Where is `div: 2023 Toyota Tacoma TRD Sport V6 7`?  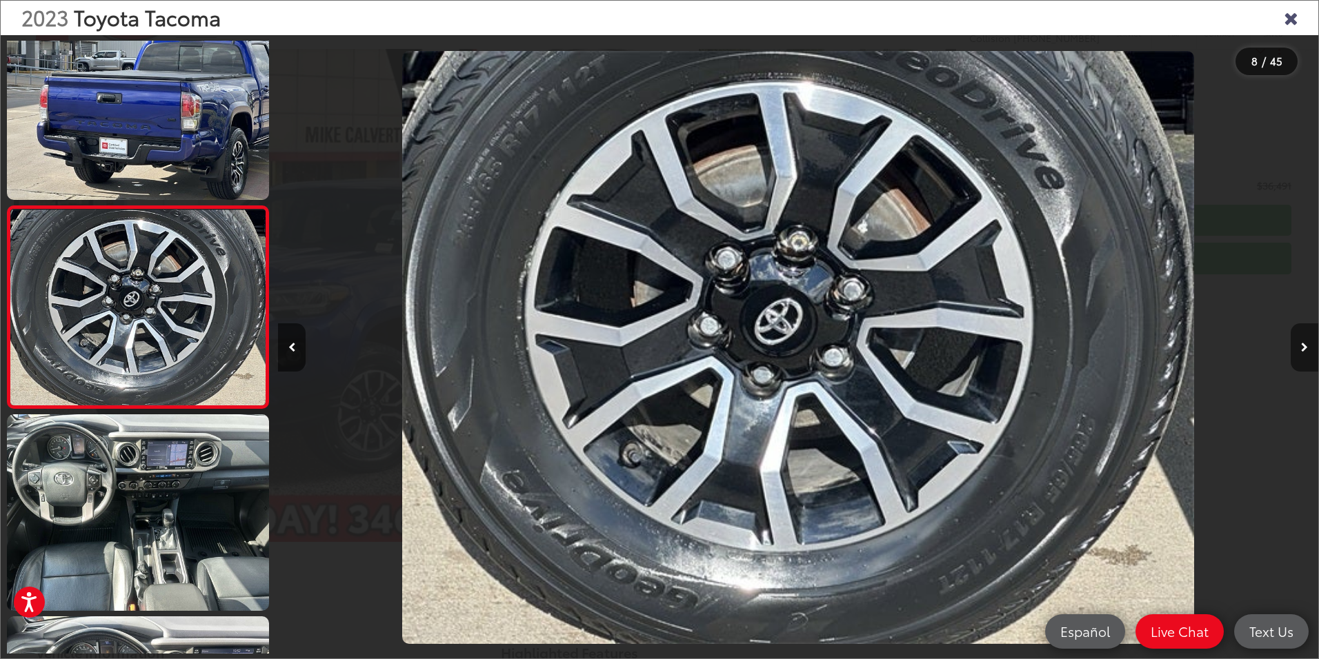
div: 2023 Toyota Tacoma TRD Sport V6 7 is located at coordinates (798, 348).